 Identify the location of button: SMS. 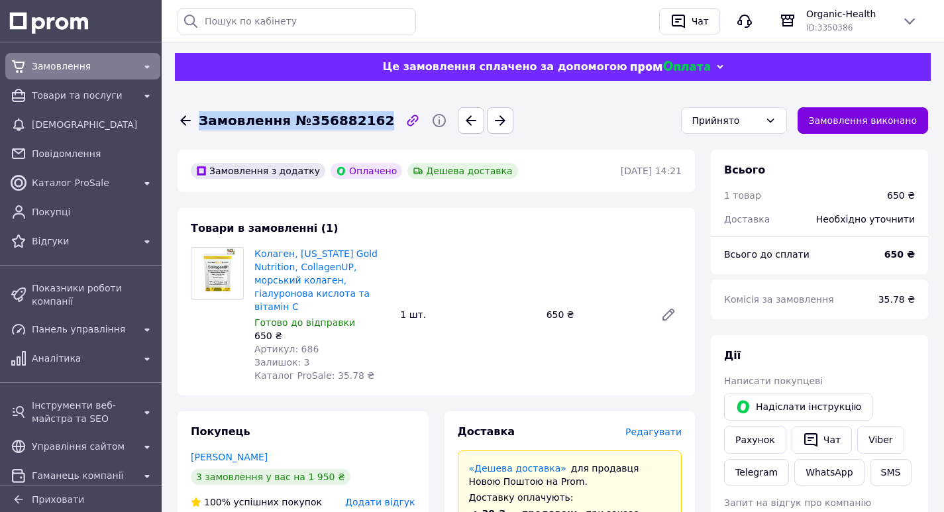
(891, 472).